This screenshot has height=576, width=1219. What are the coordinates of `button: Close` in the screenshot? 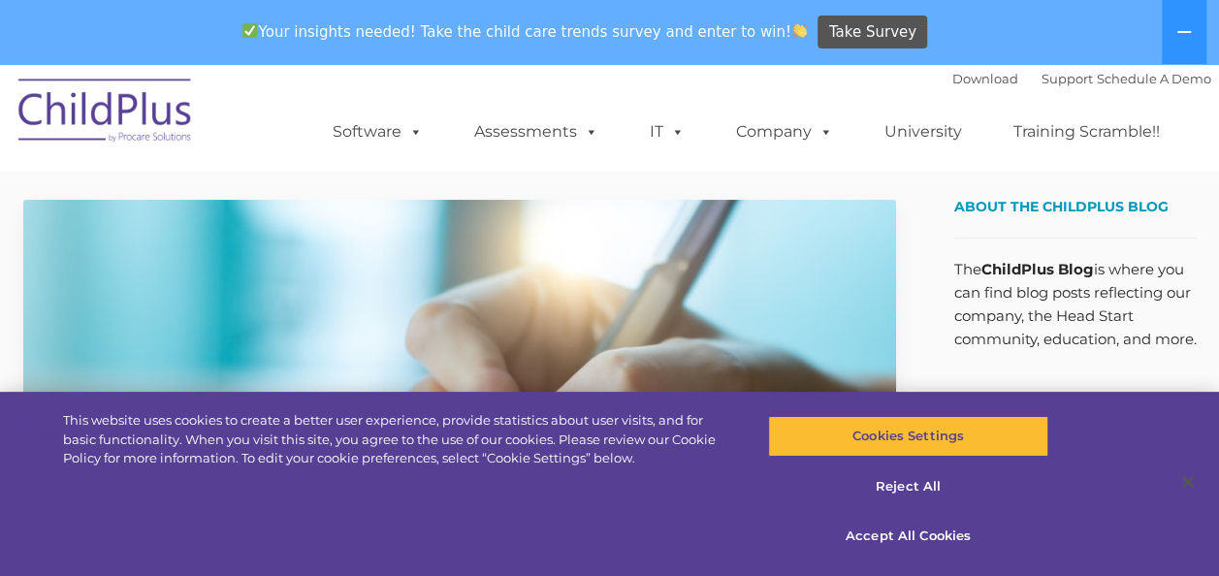 It's located at (1188, 482).